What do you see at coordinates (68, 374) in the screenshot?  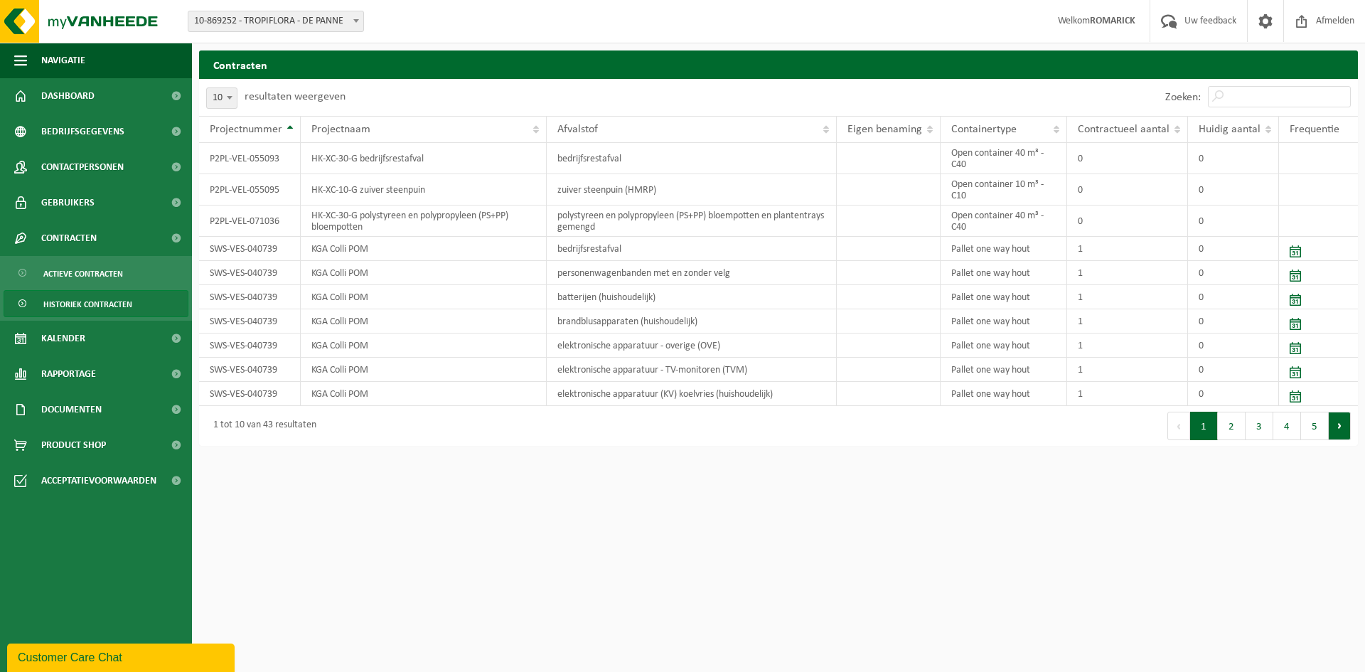 I see `span: Rapportage` at bounding box center [68, 374].